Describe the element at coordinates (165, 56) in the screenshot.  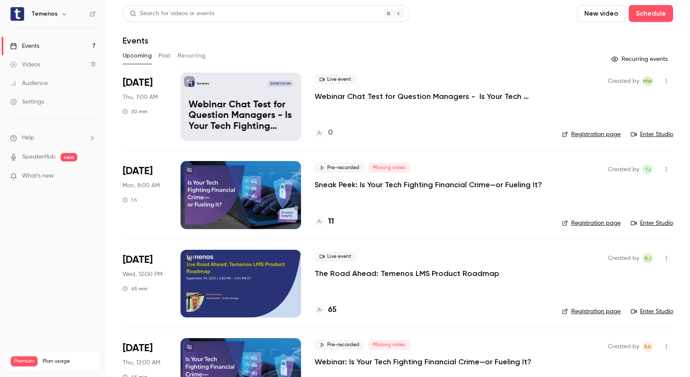
I see `button: Past` at that location.